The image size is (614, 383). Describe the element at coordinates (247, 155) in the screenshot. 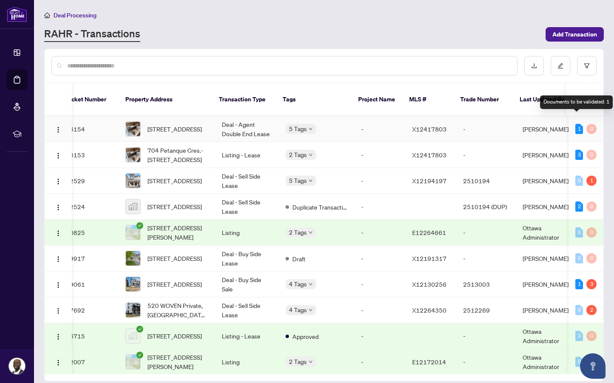

I see `td: Listing - Lease` at that location.